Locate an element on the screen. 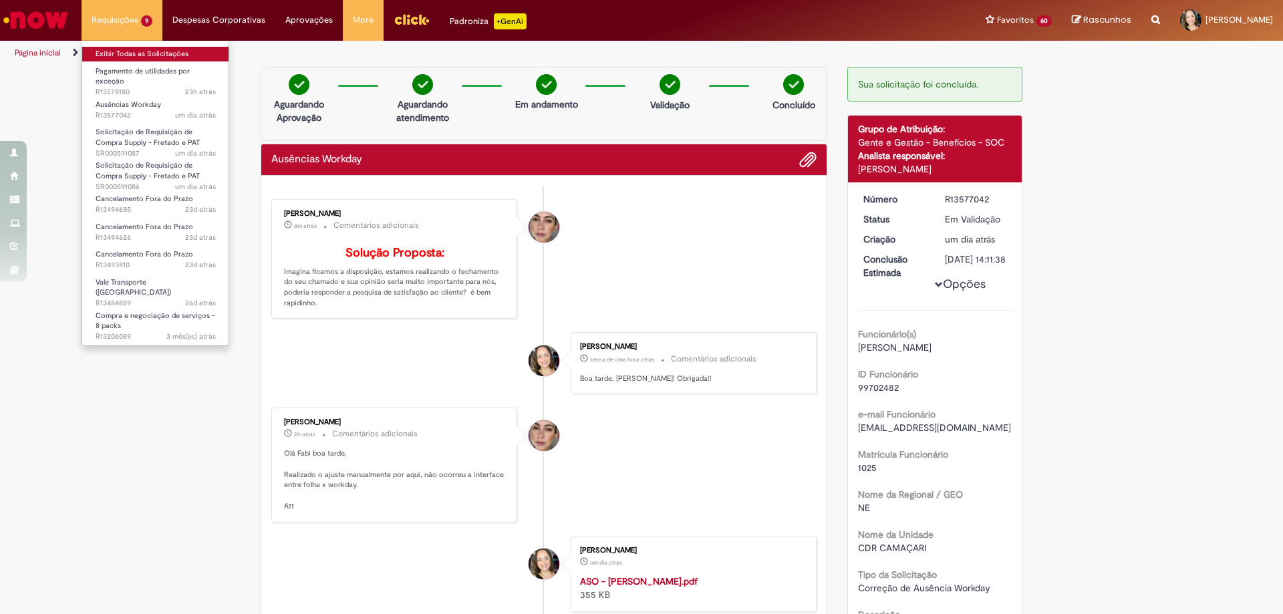  b: ID Funcionário is located at coordinates (888, 374).